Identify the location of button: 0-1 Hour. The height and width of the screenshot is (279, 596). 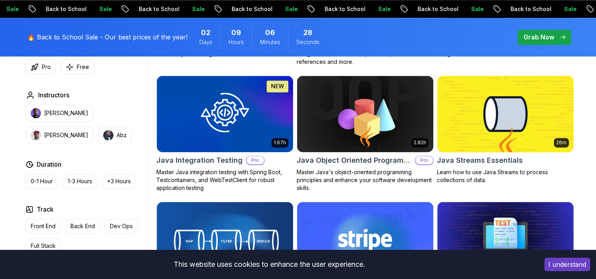
(42, 181).